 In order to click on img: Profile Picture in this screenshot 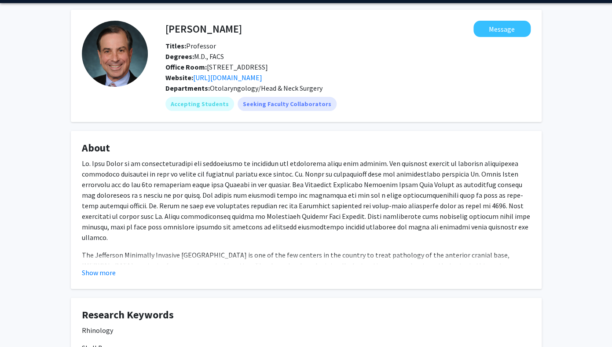, I will do `click(115, 54)`.